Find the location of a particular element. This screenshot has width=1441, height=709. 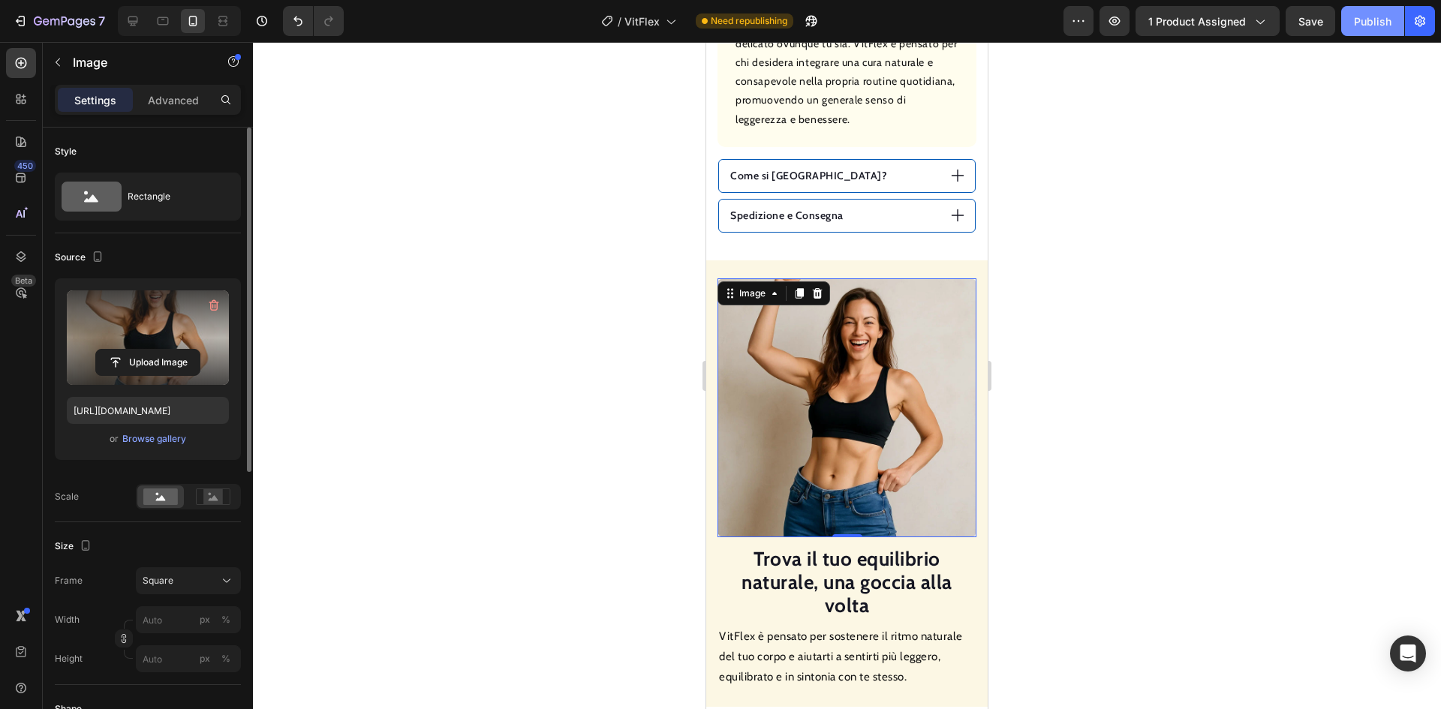

div: Source is located at coordinates (80, 257).